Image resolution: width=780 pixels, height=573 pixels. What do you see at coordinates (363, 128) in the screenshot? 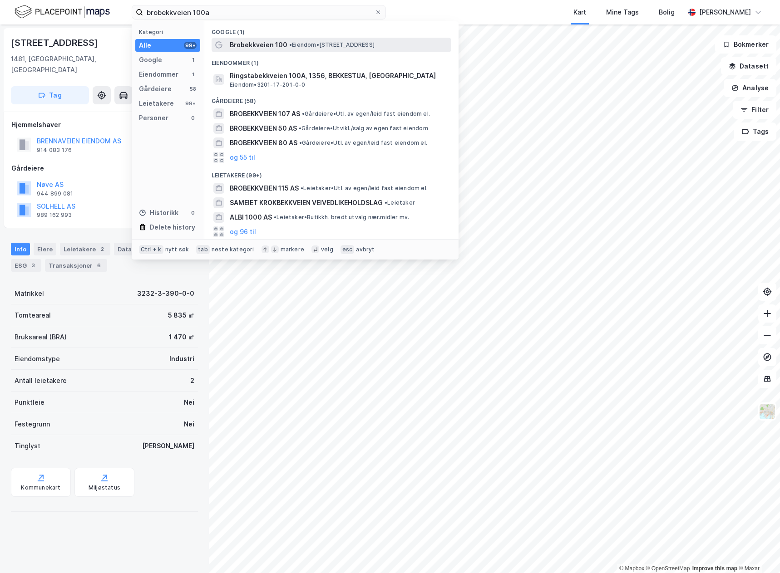
I see `span: Gårdeiere • Utvikl./salg av egen fast eiendom` at bounding box center [363, 128].